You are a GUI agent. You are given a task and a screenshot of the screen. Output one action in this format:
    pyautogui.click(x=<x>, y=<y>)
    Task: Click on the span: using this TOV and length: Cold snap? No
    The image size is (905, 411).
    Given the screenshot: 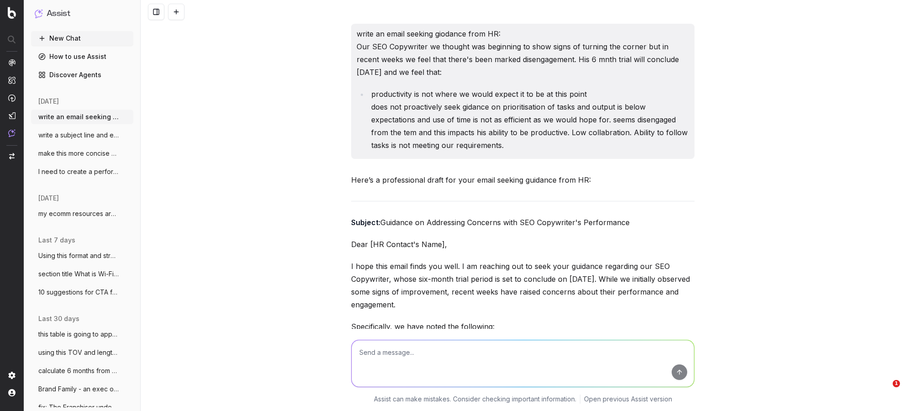 What is the action you would take?
    pyautogui.click(x=79, y=352)
    